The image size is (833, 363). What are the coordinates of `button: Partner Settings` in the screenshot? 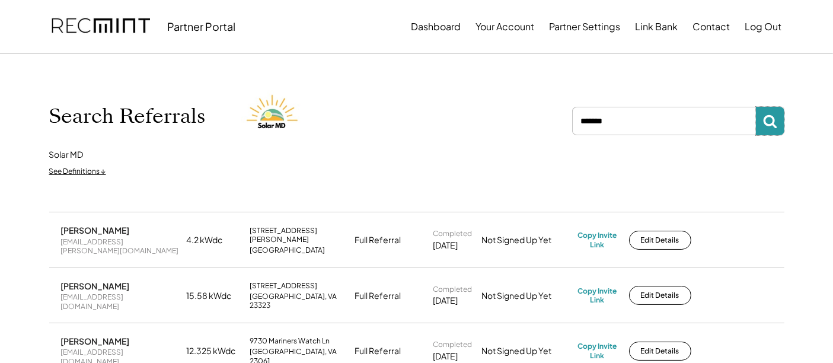 It's located at (585, 27).